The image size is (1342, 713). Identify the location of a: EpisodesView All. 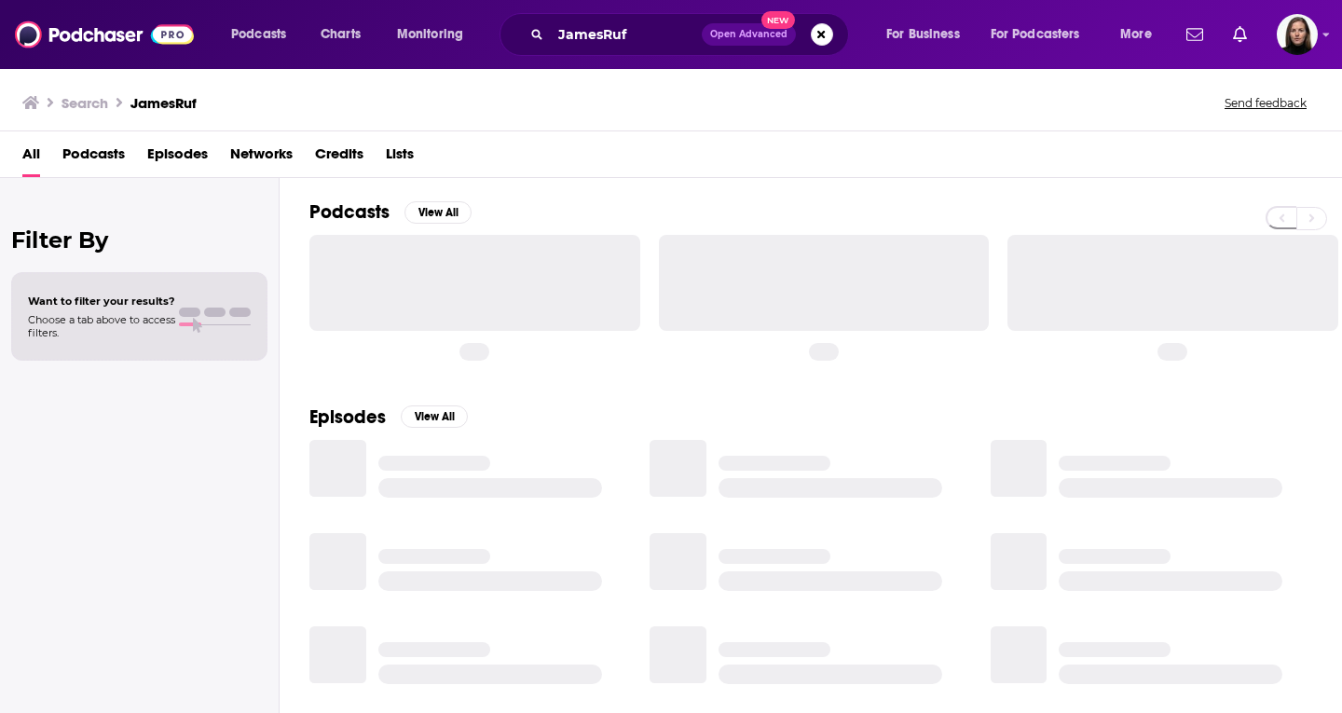
(389, 417).